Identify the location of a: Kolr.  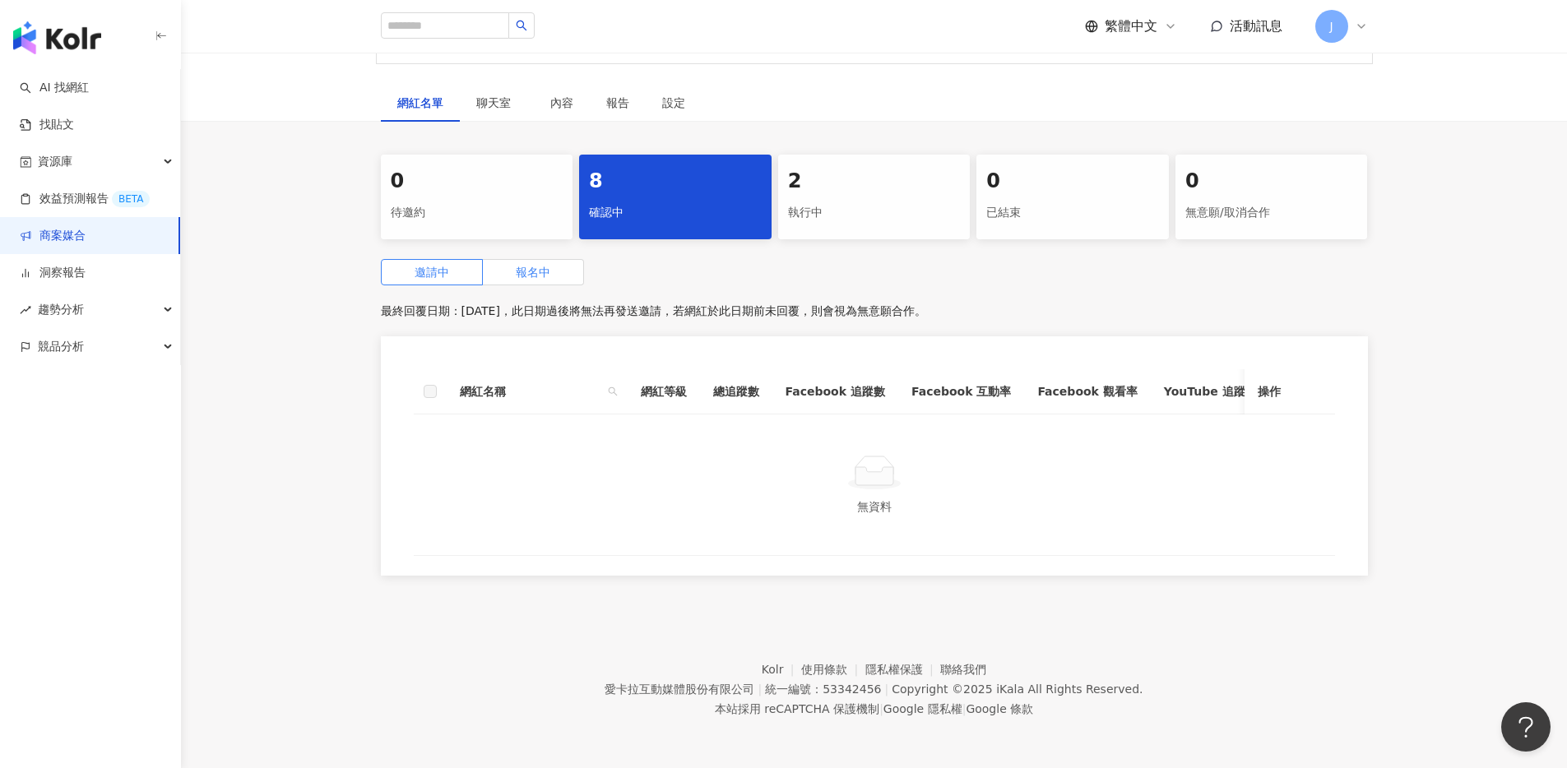
(782, 670).